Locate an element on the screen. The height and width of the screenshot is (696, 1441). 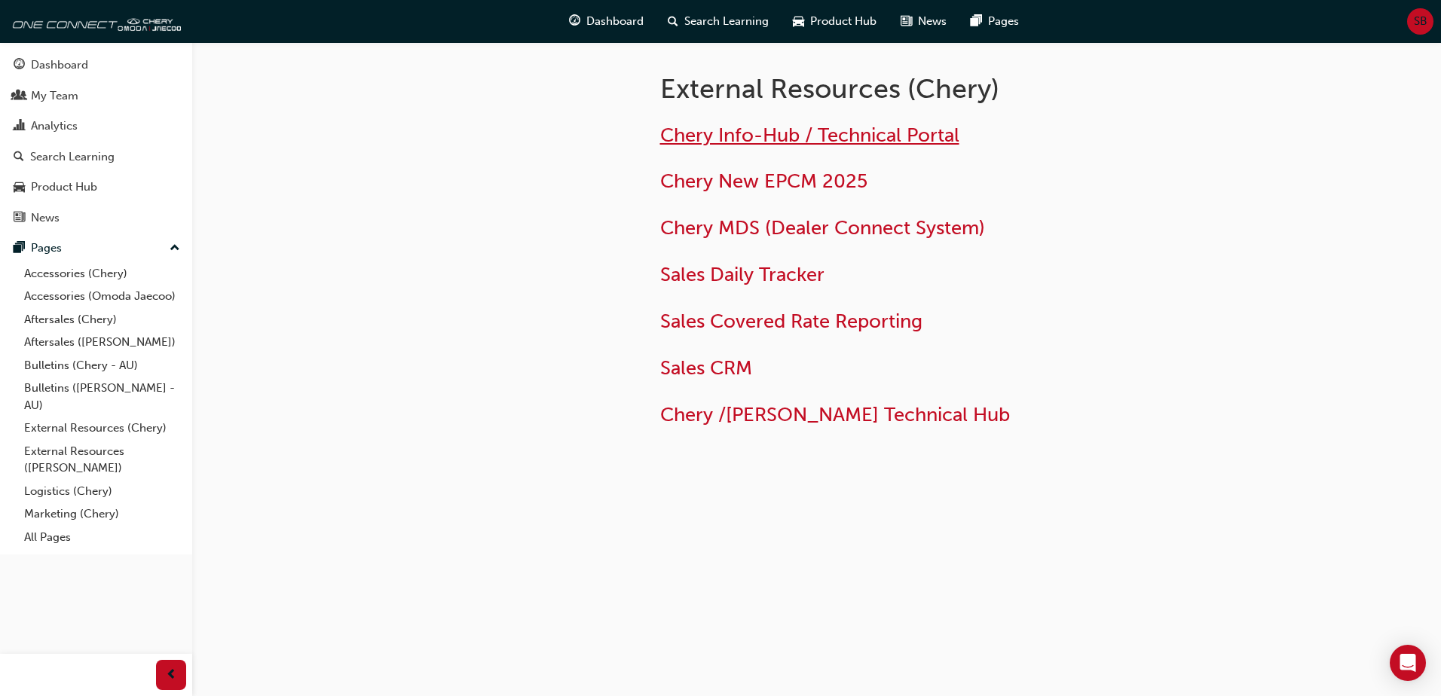
a: External Resources (Chery) is located at coordinates (102, 428).